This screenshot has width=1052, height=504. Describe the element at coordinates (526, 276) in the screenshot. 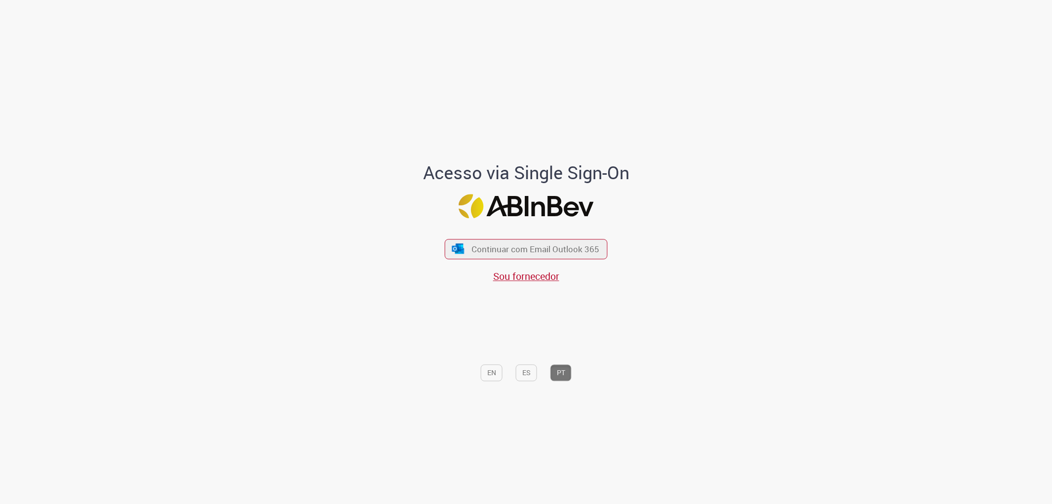

I see `span: Sou fornecedor` at that location.